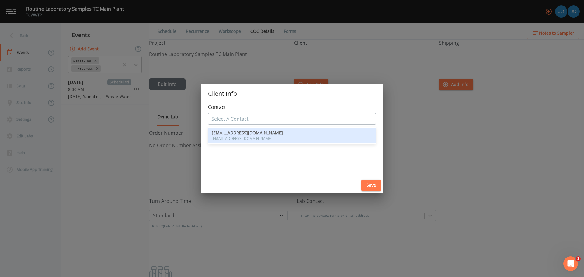 The image size is (584, 277). What do you see at coordinates (217, 107) in the screenshot?
I see `label: Contact` at bounding box center [217, 107].